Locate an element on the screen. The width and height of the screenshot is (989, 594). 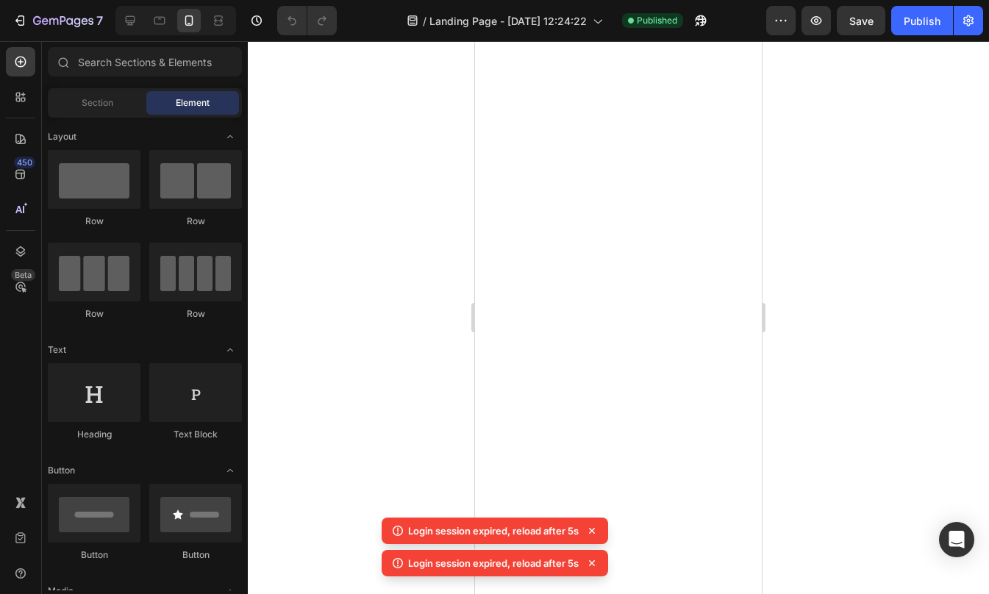
input: Search Sections & Elements is located at coordinates (145, 62).